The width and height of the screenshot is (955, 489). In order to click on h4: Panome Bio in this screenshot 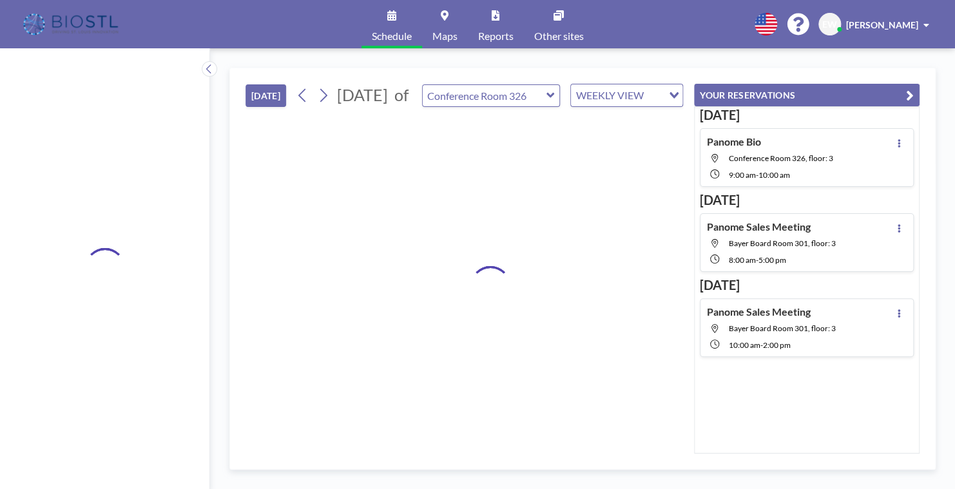, I will do `click(734, 142)`.